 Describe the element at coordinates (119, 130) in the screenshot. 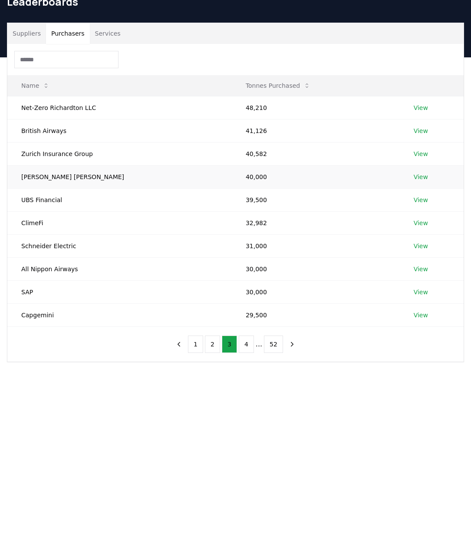

I see `td: British Airways` at that location.